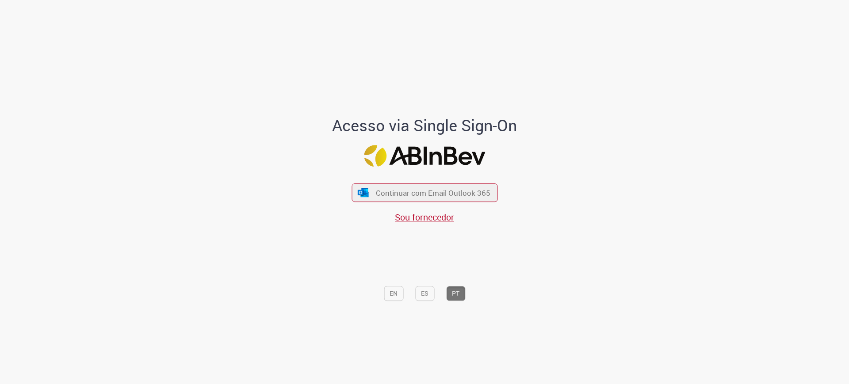  Describe the element at coordinates (455, 294) in the screenshot. I see `button: PT` at that location.